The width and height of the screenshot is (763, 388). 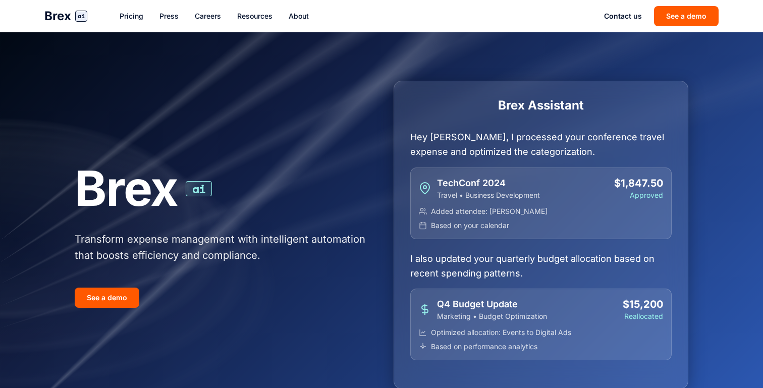 I want to click on p: Transform expense management with intelligent automation that boosts efficiency and compliance., so click(x=222, y=247).